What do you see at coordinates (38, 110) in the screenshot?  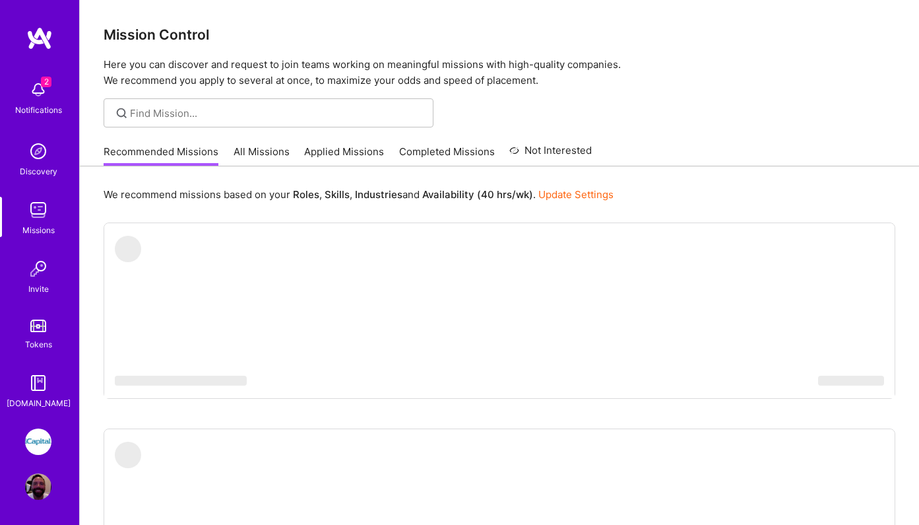 I see `div: Notifications` at bounding box center [38, 110].